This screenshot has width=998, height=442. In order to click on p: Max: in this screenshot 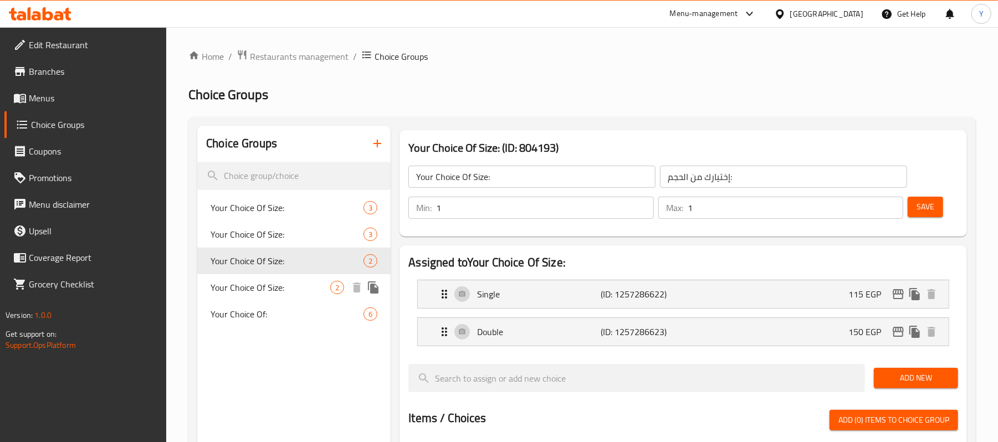, I will do `click(674, 208)`.